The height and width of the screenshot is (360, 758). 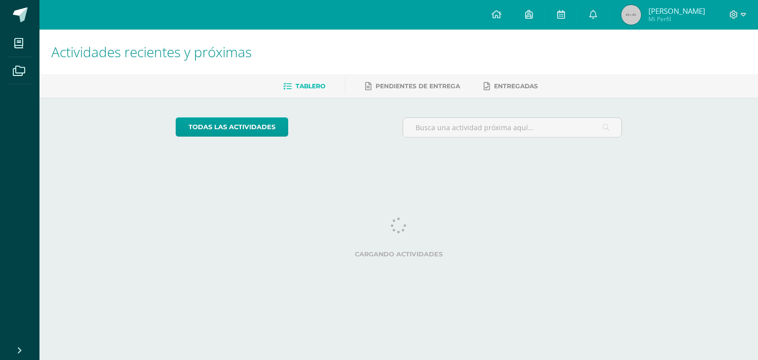 I want to click on img: 45x45, so click(x=631, y=15).